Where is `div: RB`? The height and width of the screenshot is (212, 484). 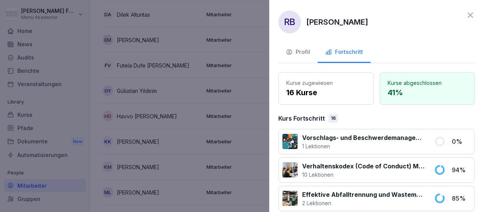 div: RB is located at coordinates (290, 22).